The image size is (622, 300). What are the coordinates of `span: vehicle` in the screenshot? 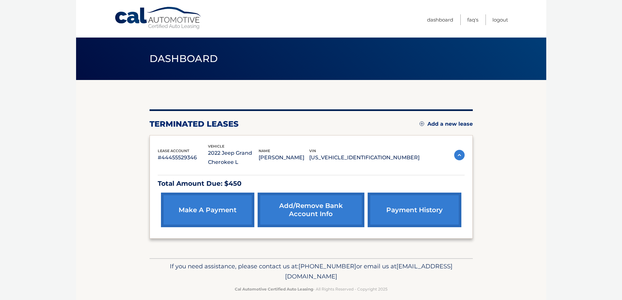 It's located at (216, 146).